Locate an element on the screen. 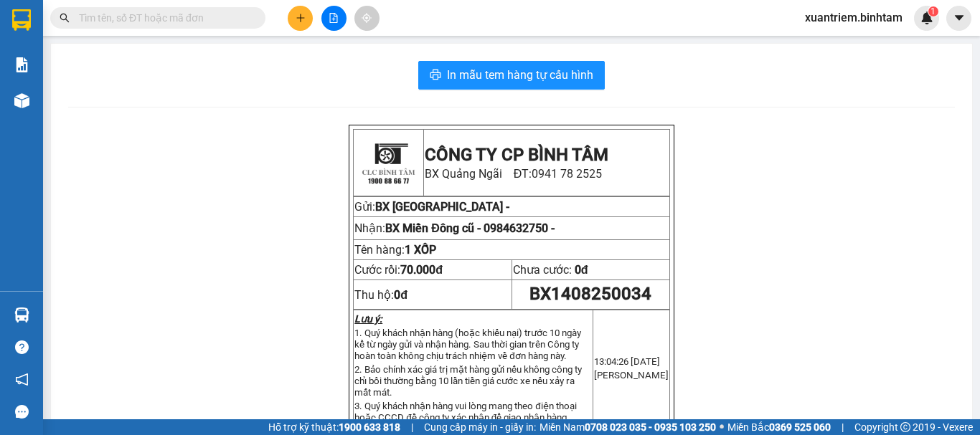 The height and width of the screenshot is (435, 980). strong: CÔNG TY CP BÌNH TÂM is located at coordinates (517, 155).